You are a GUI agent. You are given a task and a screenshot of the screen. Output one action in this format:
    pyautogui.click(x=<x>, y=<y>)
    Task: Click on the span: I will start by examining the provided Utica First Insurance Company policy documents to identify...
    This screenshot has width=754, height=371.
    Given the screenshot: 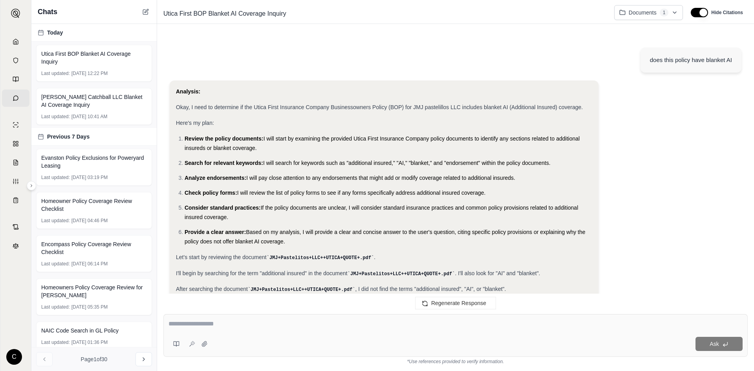 What is the action you would take?
    pyautogui.click(x=382, y=143)
    